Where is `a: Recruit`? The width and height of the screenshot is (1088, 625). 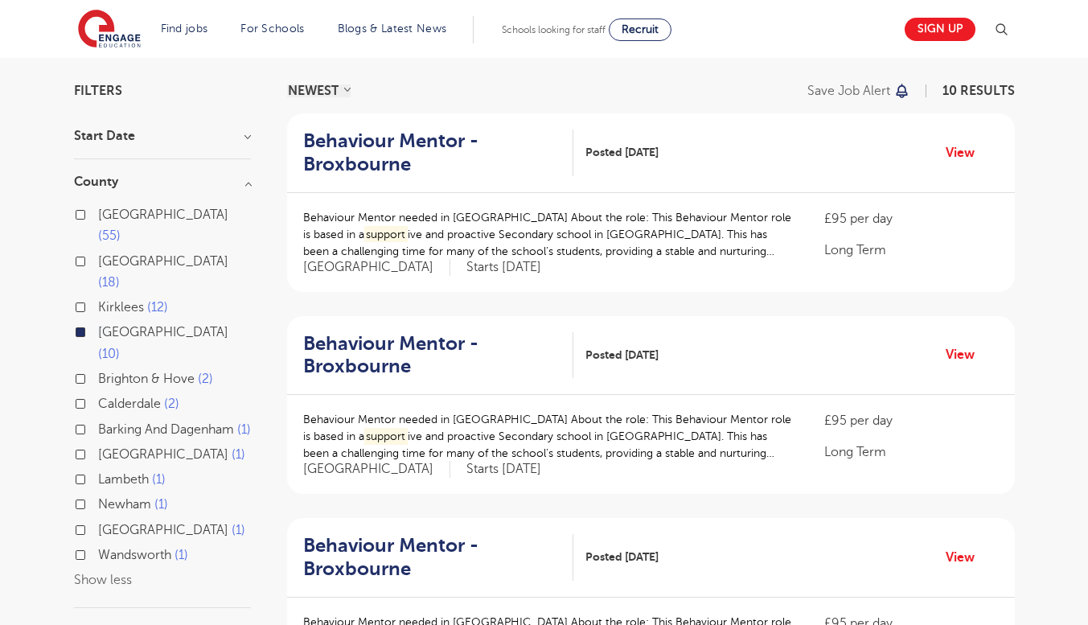 a: Recruit is located at coordinates (640, 30).